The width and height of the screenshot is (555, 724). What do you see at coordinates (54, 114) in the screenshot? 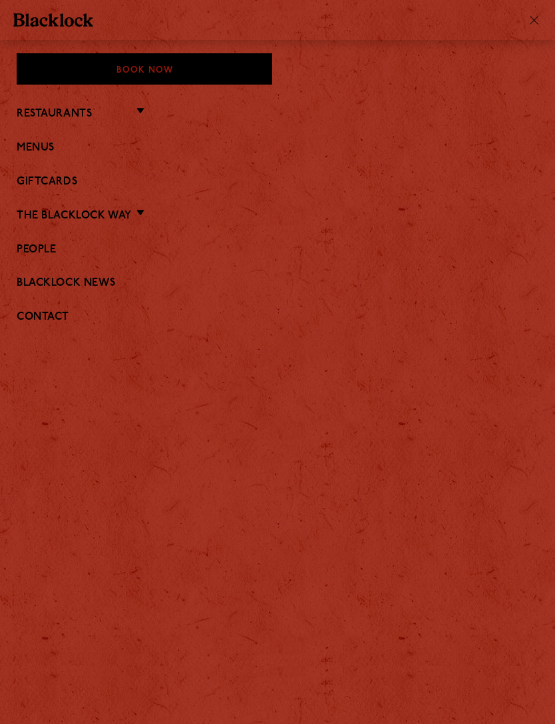
I see `a: Restaurants` at bounding box center [54, 114].